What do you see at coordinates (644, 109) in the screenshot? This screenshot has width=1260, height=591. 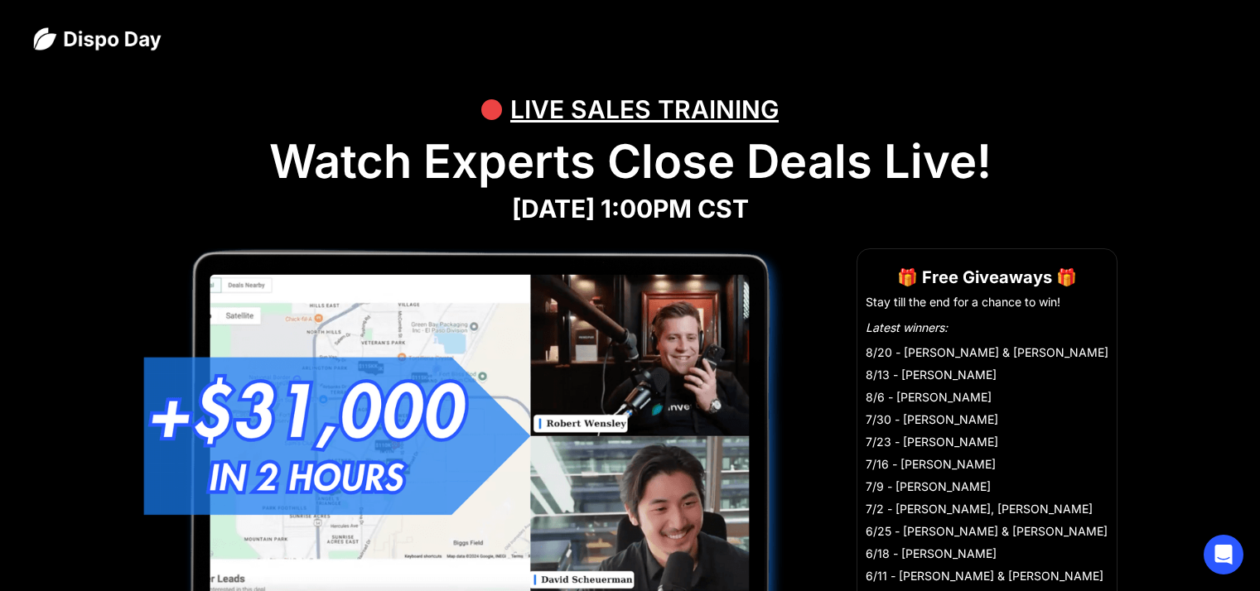 I see `div: LIVE SALES TRAINING` at bounding box center [644, 109].